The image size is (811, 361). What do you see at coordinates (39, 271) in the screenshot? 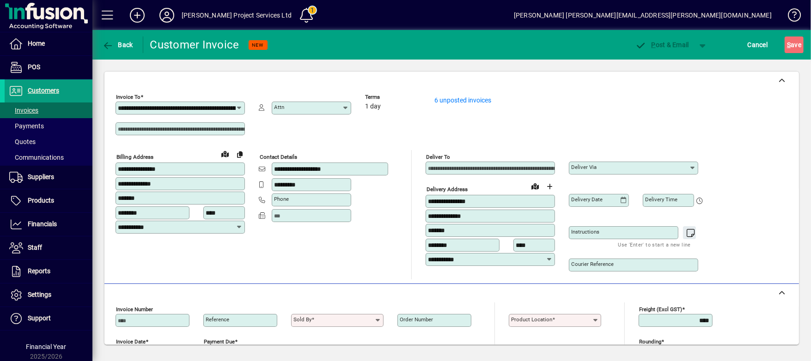
I see `span: Reports` at bounding box center [39, 271].